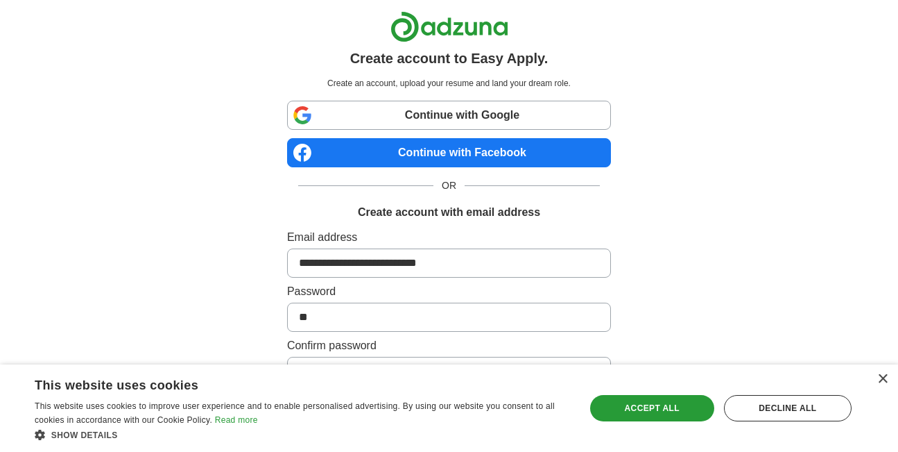  I want to click on a: Continue with Google, so click(449, 115).